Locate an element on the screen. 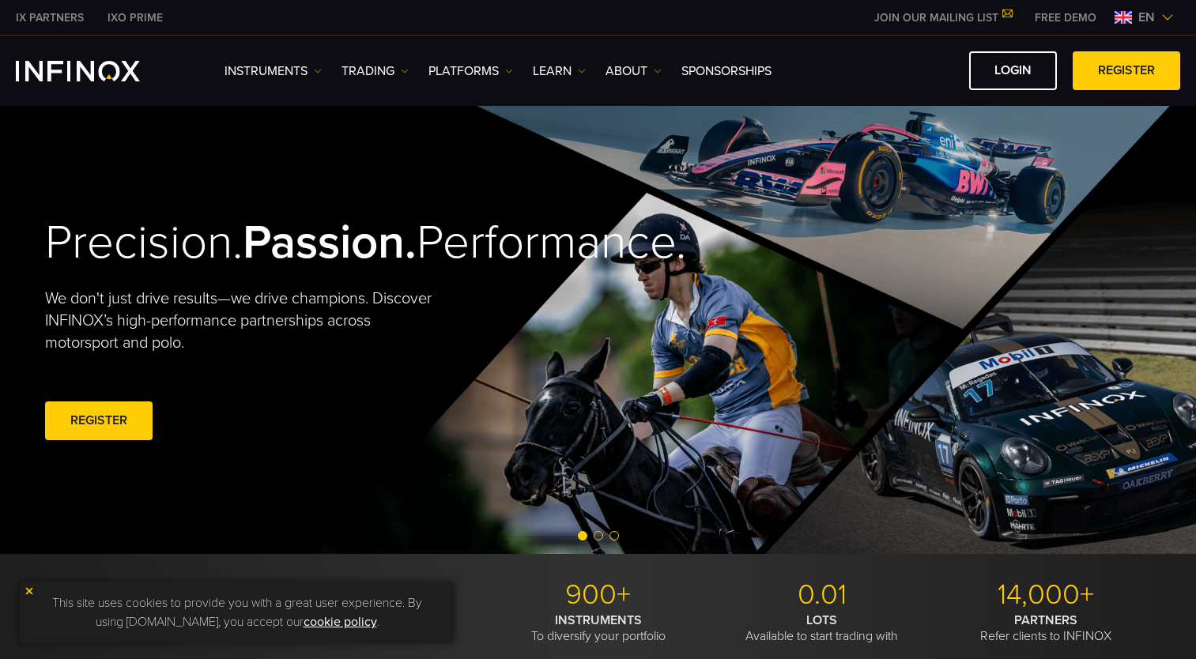 This screenshot has height=659, width=1196. strong: LOTS is located at coordinates (821, 620).